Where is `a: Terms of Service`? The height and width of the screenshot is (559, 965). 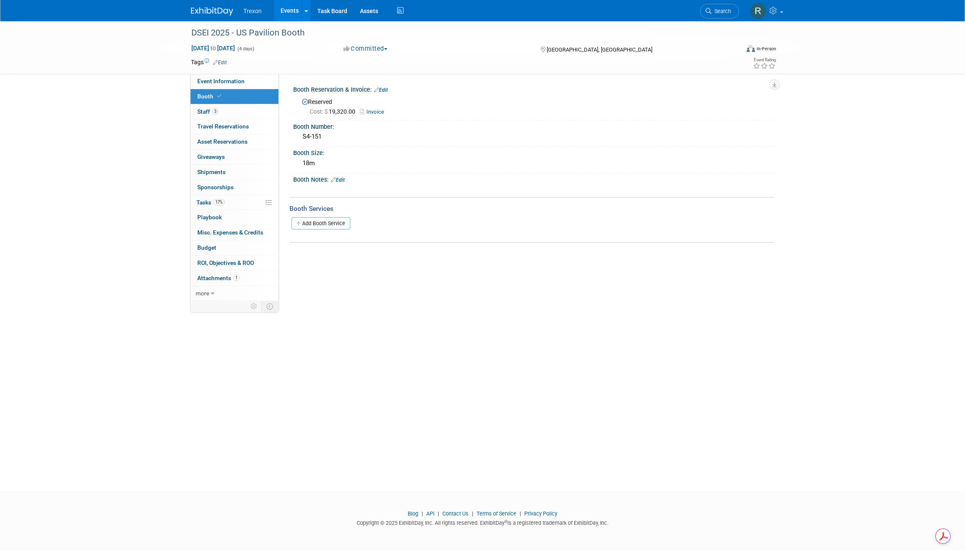 a: Terms of Service is located at coordinates (496, 513).